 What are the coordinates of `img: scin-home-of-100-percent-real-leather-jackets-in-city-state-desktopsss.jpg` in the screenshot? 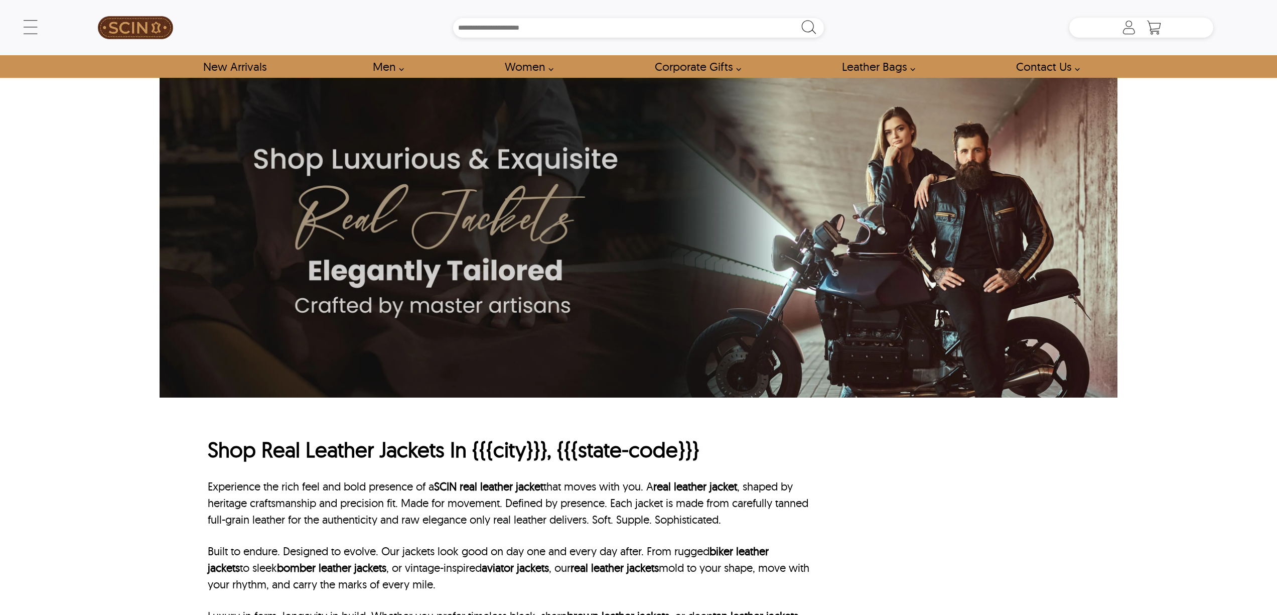 It's located at (638, 237).